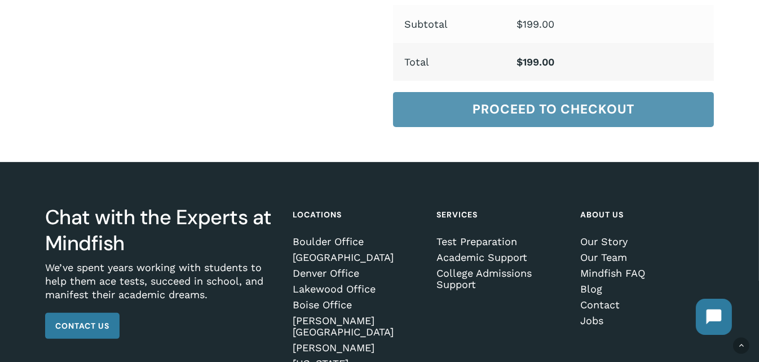 Image resolution: width=759 pixels, height=362 pixels. What do you see at coordinates (162, 230) in the screenshot?
I see `h3: Chat with the Experts at Mindfish` at bounding box center [162, 230].